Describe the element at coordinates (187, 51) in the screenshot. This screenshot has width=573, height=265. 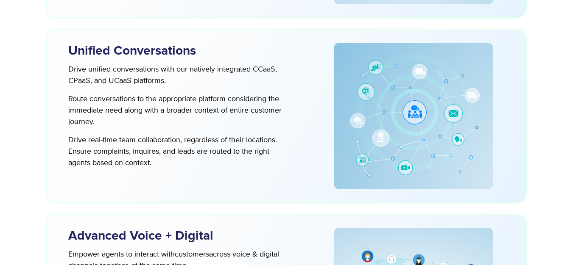
I see `h3: Unified Conversations` at that location.